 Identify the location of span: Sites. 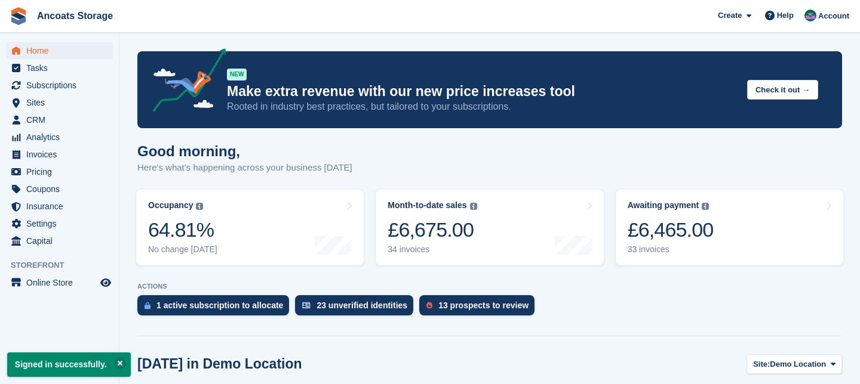
(62, 103).